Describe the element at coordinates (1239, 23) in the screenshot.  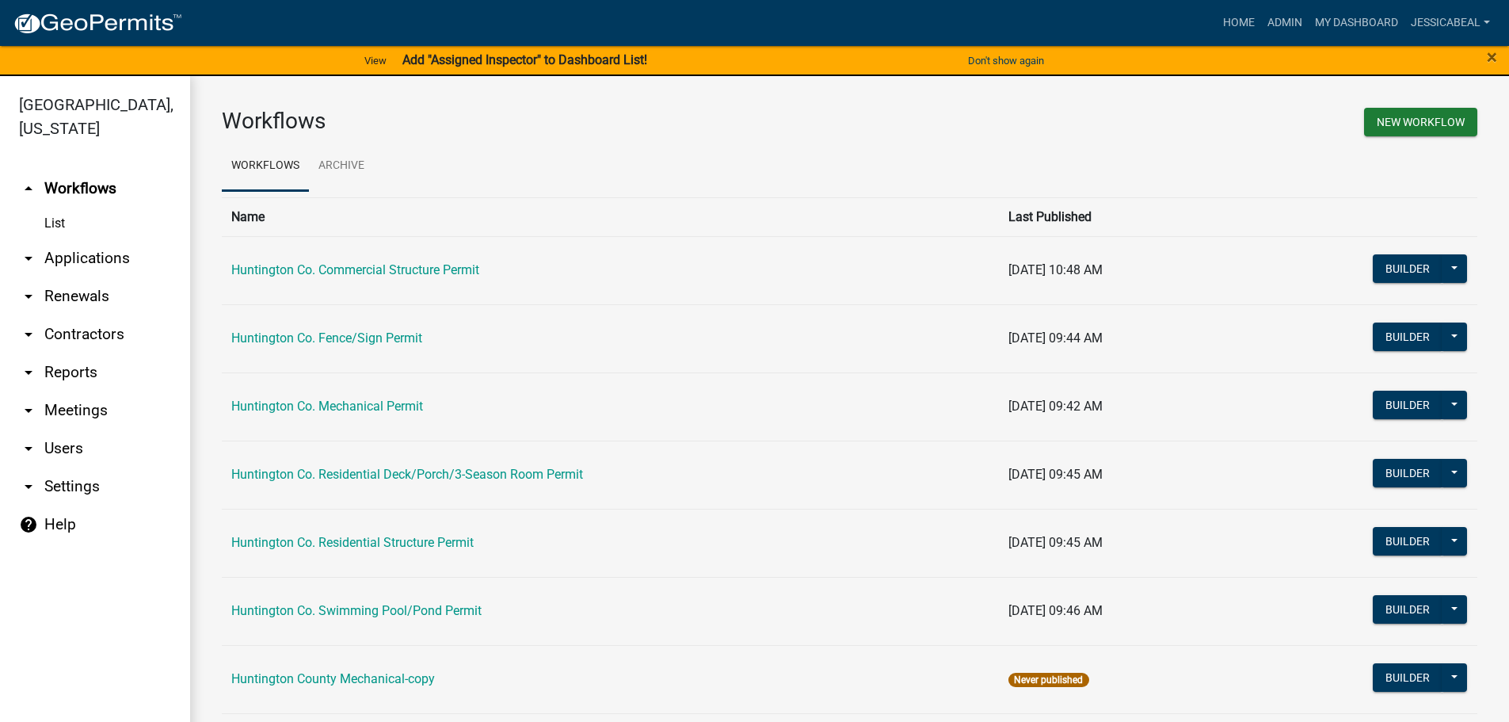
I see `a: Home` at that location.